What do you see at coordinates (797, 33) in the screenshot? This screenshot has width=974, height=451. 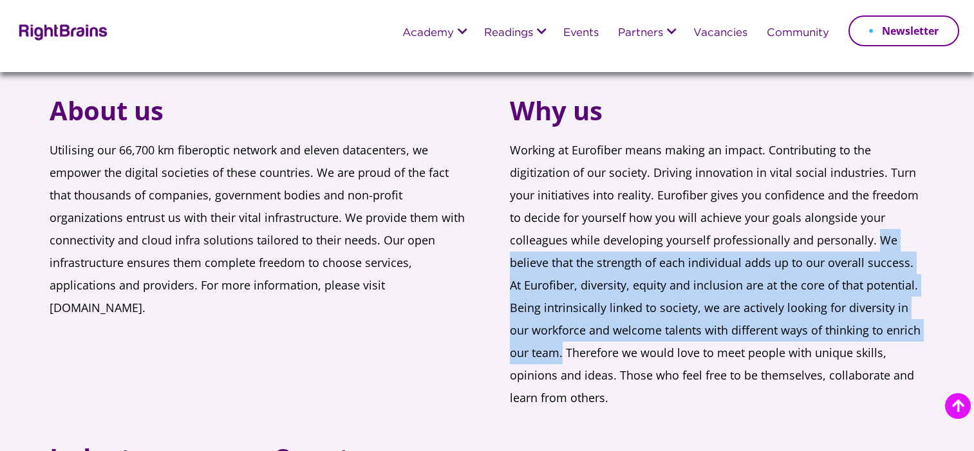 I see `a: Community` at bounding box center [797, 33].